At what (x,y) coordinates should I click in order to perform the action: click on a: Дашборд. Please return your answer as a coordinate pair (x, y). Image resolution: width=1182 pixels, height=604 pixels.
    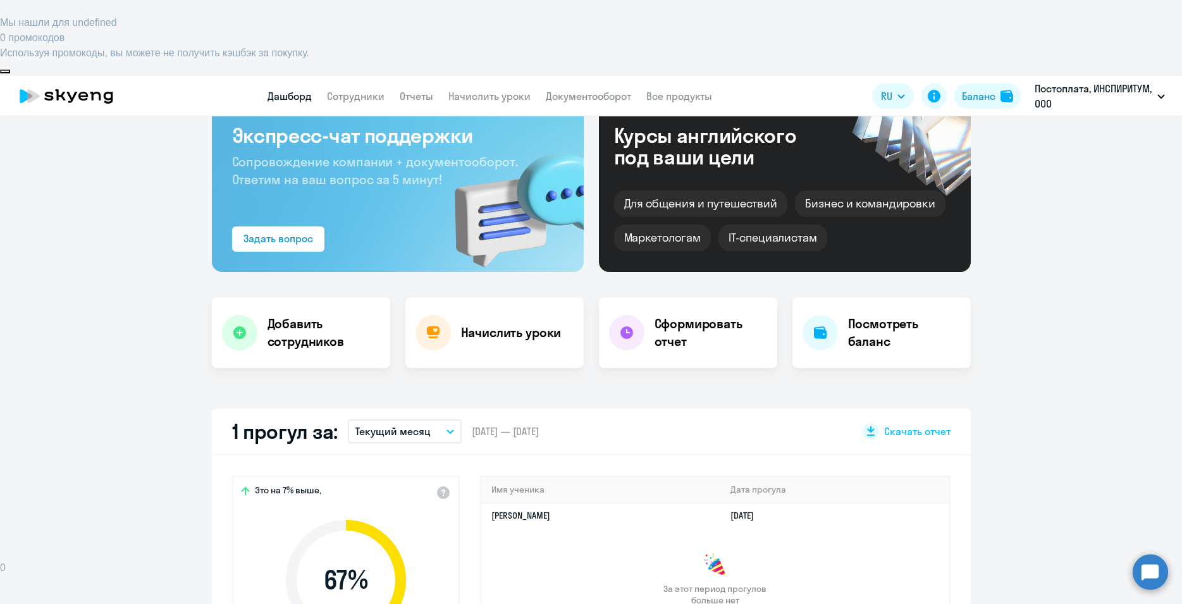
    Looking at the image, I should click on (290, 96).